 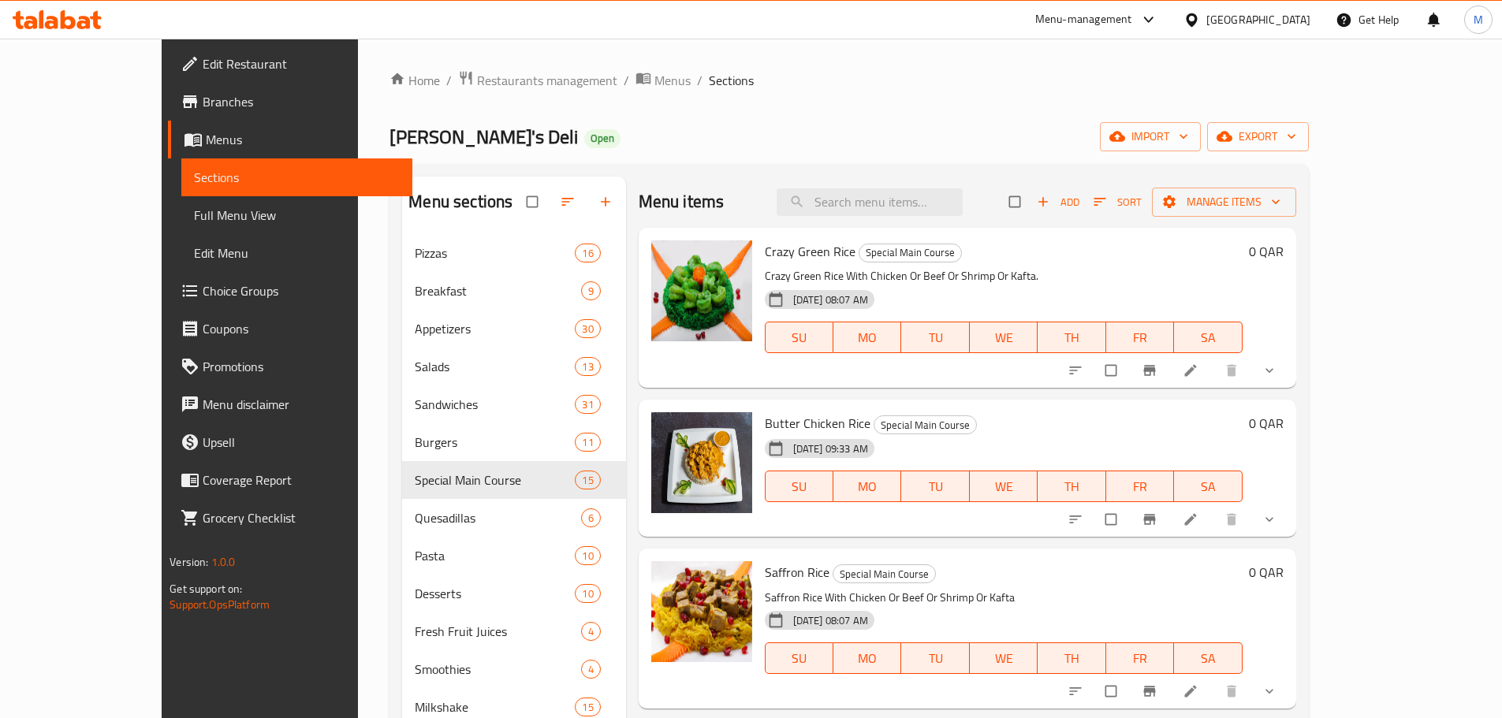 I want to click on span: 31, so click(x=588, y=405).